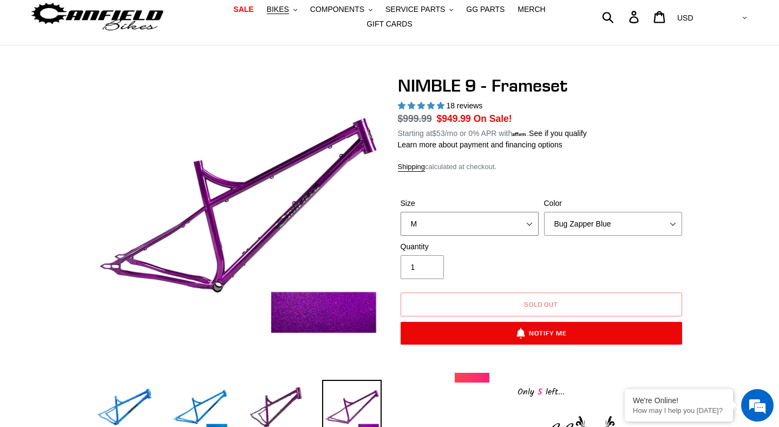  Describe the element at coordinates (389, 24) in the screenshot. I see `a: GIFT CARDS` at that location.